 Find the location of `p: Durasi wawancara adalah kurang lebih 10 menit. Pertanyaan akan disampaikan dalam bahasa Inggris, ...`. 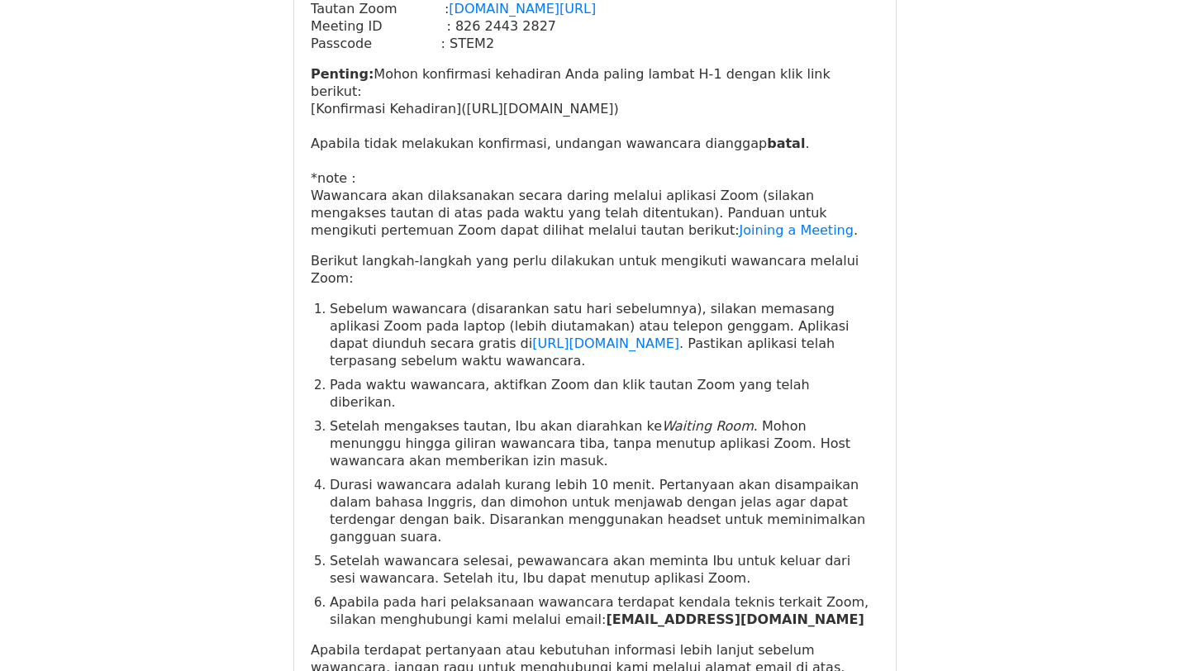

p: Durasi wawancara adalah kurang lebih 10 menit. Pertanyaan akan disampaikan dalam bahasa Inggris, ... is located at coordinates (604, 511).